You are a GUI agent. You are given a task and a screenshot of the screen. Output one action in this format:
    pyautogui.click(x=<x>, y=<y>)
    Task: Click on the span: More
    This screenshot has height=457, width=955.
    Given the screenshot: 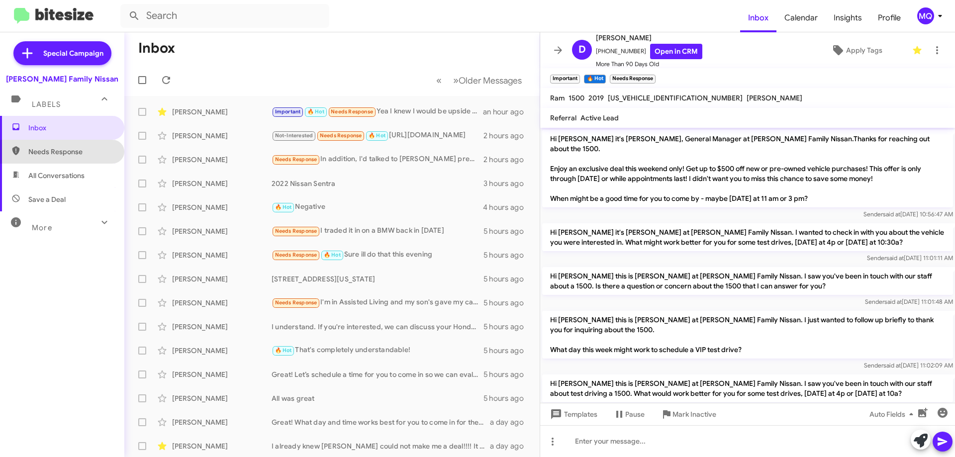 What is the action you would take?
    pyautogui.click(x=42, y=228)
    